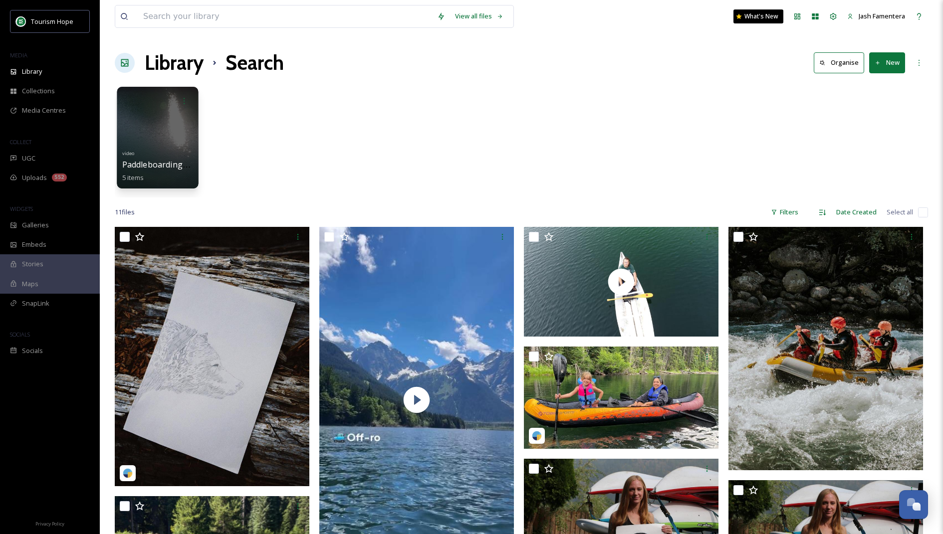 This screenshot has height=534, width=943. I want to click on div: View all files, so click(479, 16).